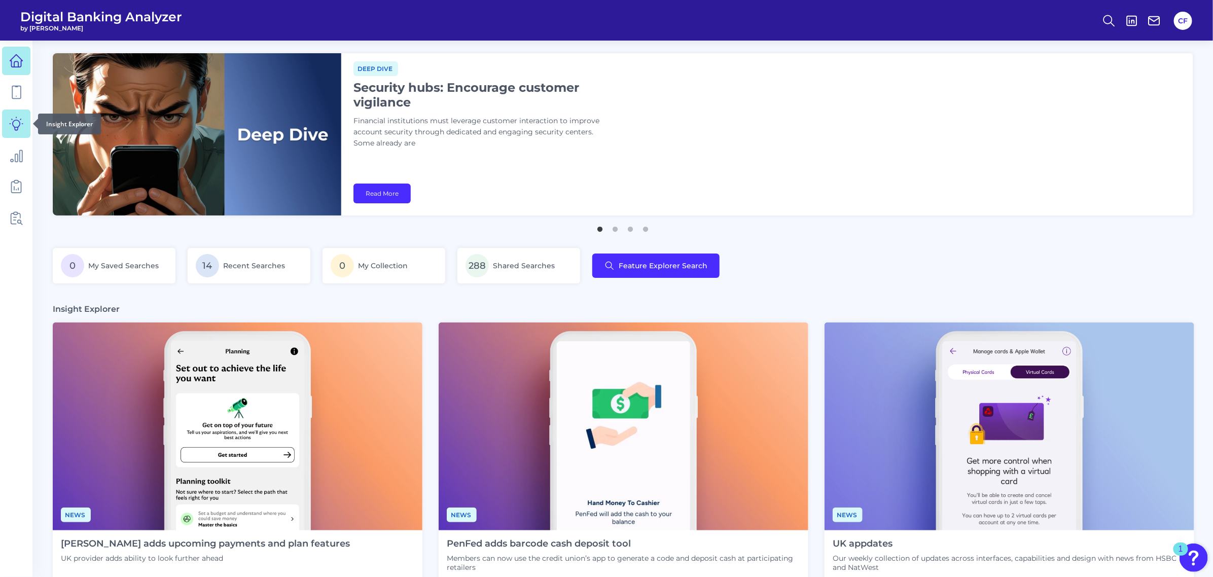 The width and height of the screenshot is (1213, 577). Describe the element at coordinates (384, 266) in the screenshot. I see `a: 0My Collection` at that location.